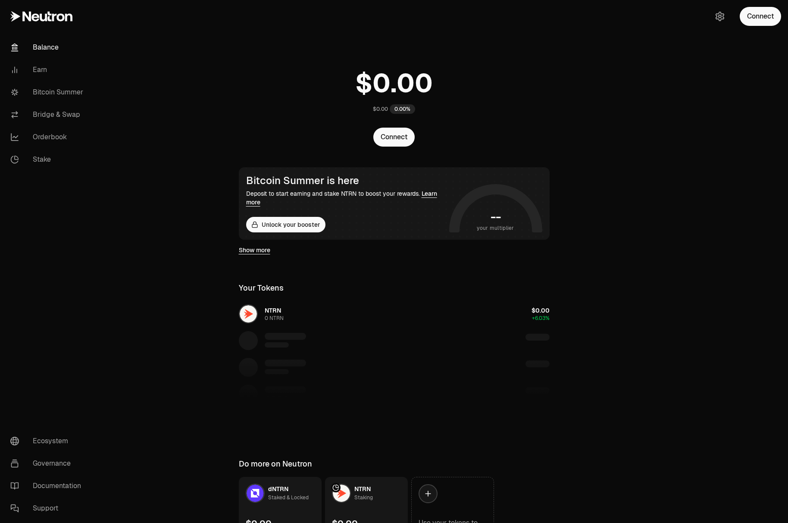 This screenshot has width=788, height=523. I want to click on img: NTRN Logo, so click(342, 493).